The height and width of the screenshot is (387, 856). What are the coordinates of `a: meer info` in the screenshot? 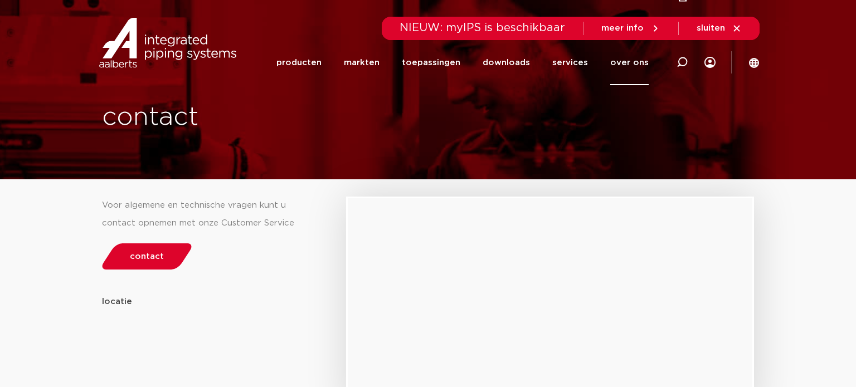 It's located at (631, 28).